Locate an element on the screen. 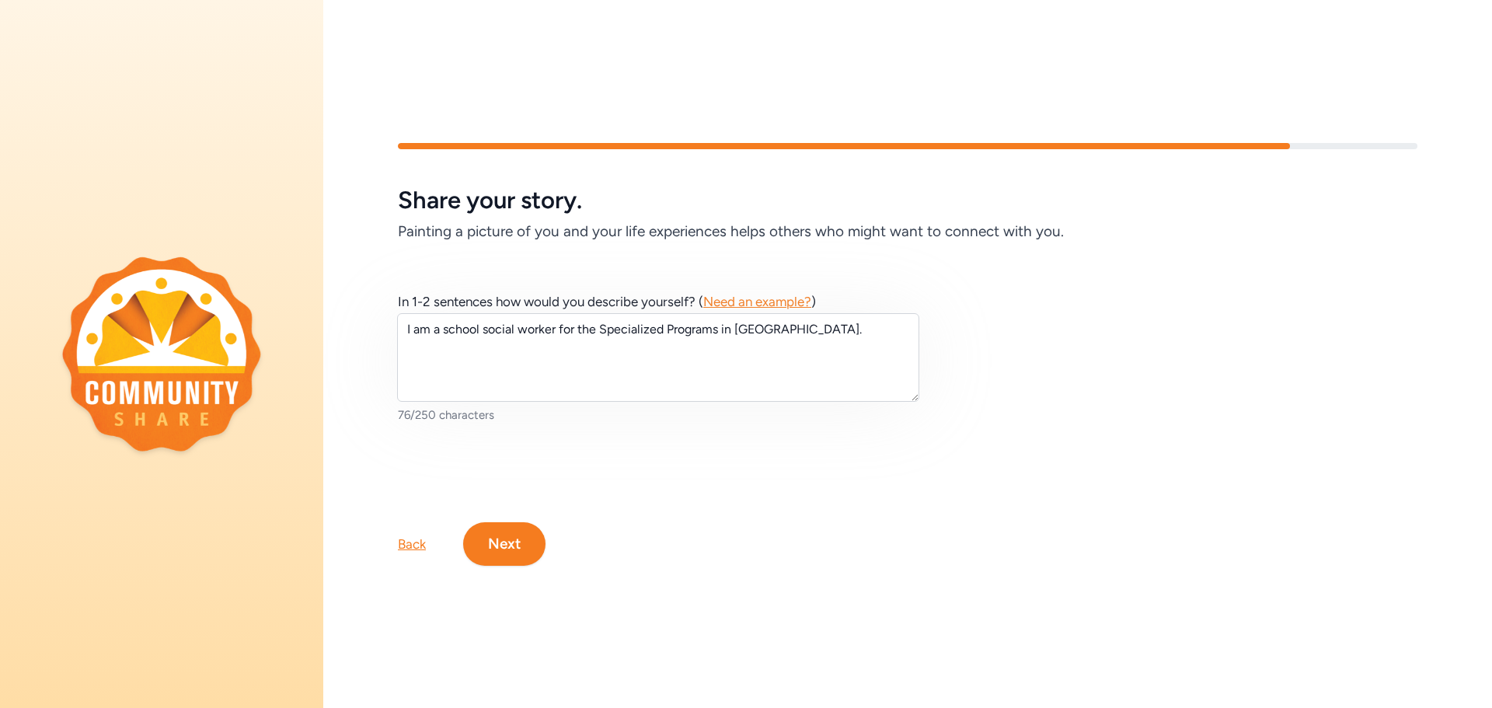 Image resolution: width=1492 pixels, height=708 pixels. span: Need an example? is located at coordinates (757, 302).